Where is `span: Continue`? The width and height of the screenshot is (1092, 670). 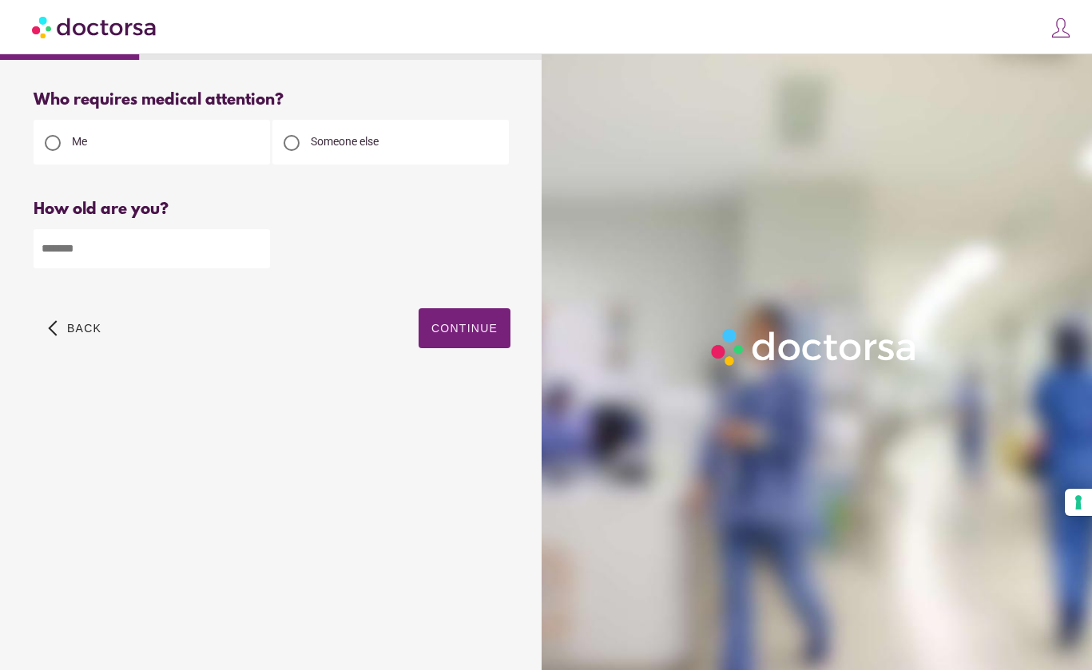
span: Continue is located at coordinates (464, 328).